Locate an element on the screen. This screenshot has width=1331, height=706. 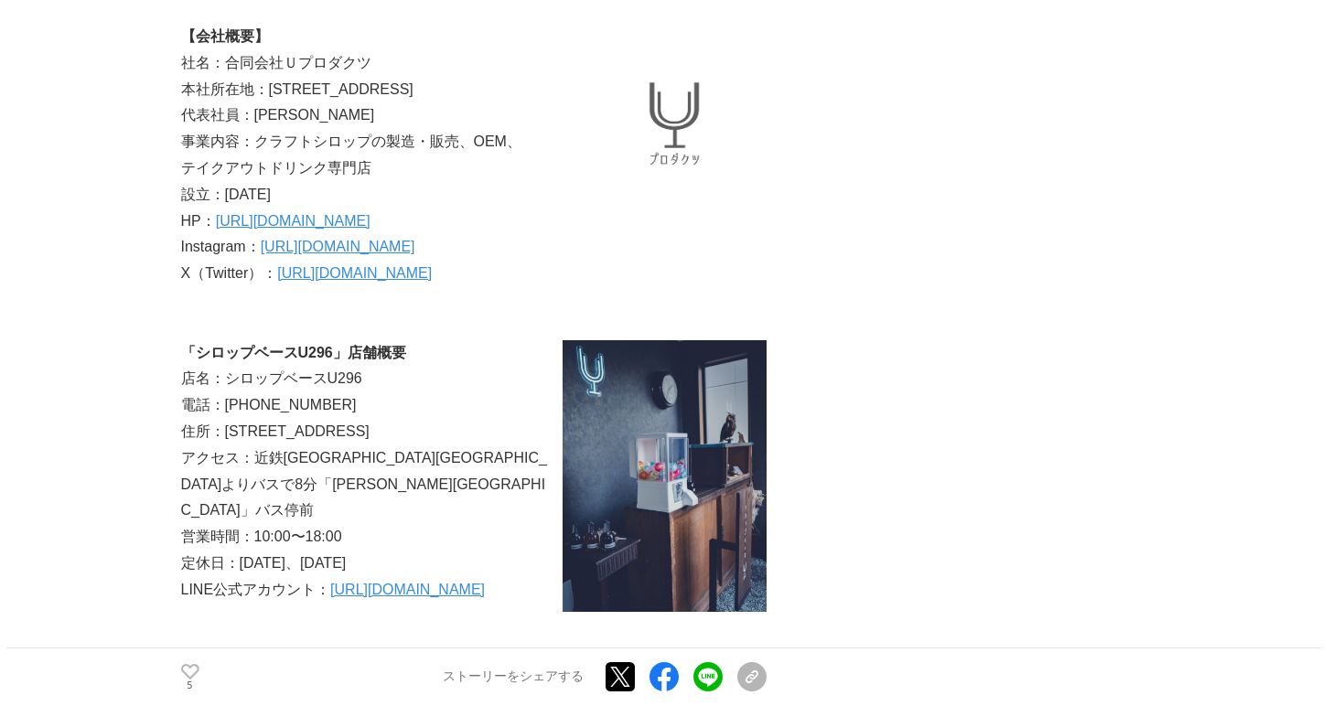
p: LINE公式アカウント： is located at coordinates (474, 590).